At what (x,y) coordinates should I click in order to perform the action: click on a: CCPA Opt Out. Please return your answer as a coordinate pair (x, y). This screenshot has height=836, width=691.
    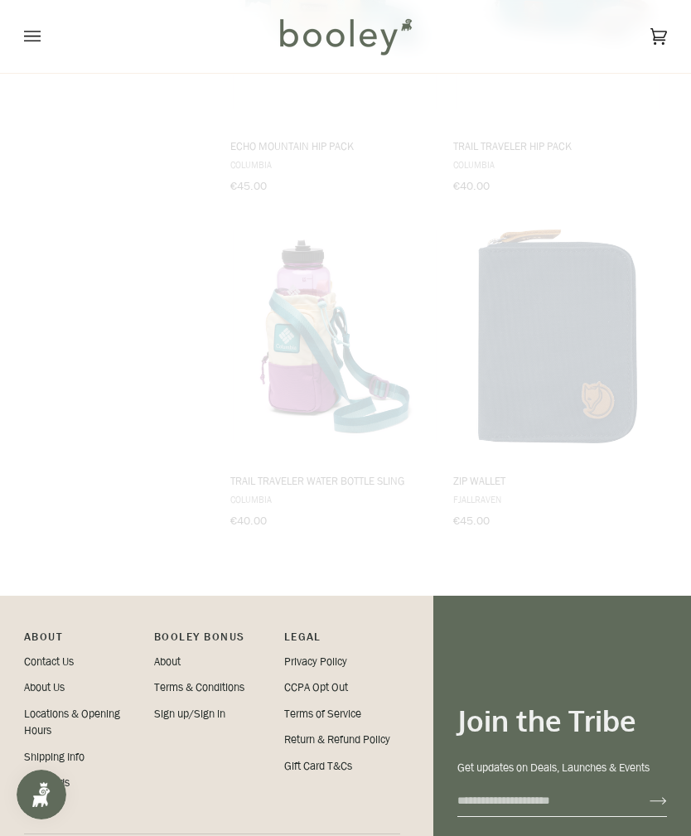
    Looking at the image, I should click on (316, 687).